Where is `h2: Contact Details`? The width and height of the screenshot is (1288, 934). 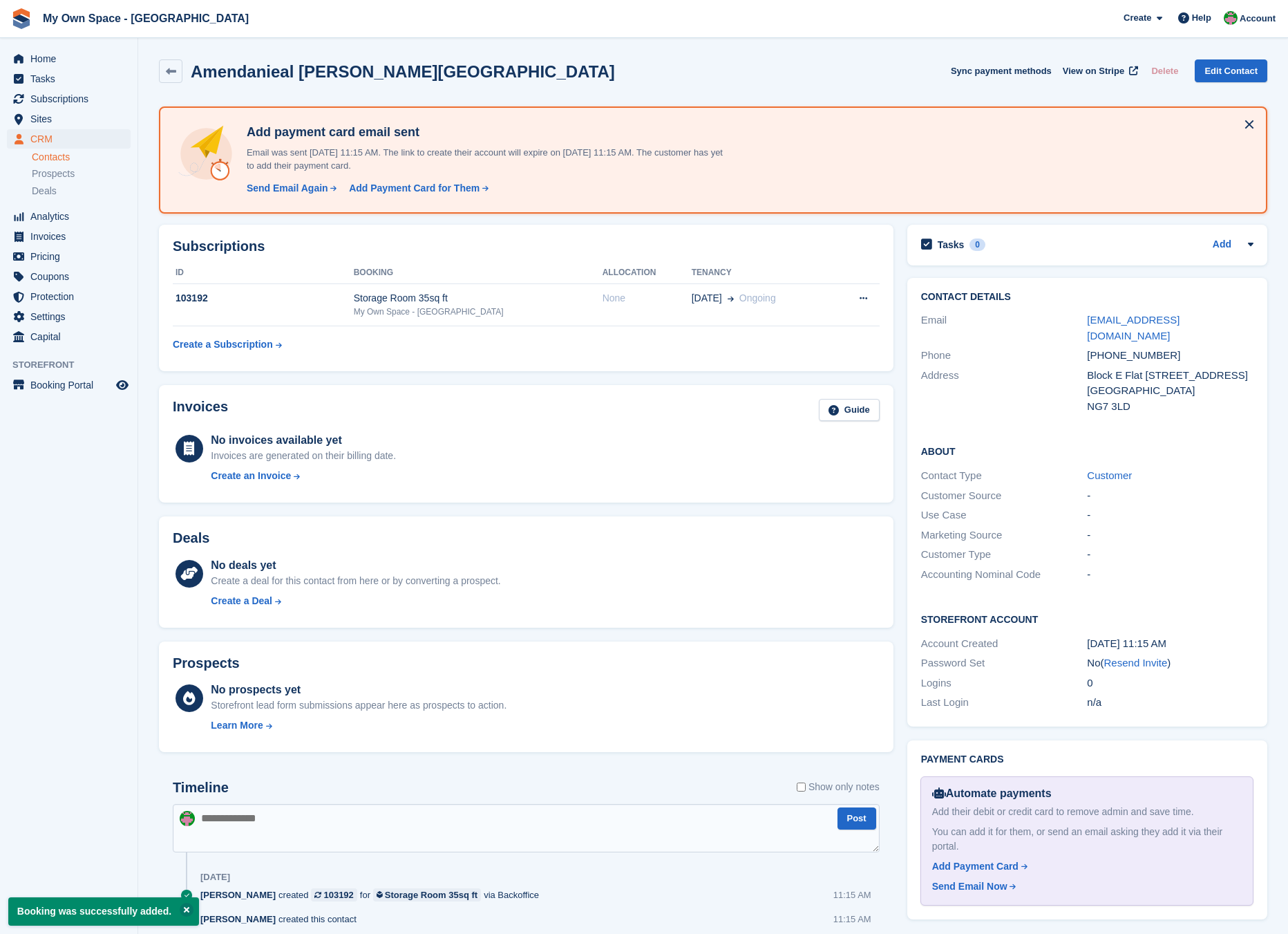 h2: Contact Details is located at coordinates (1087, 297).